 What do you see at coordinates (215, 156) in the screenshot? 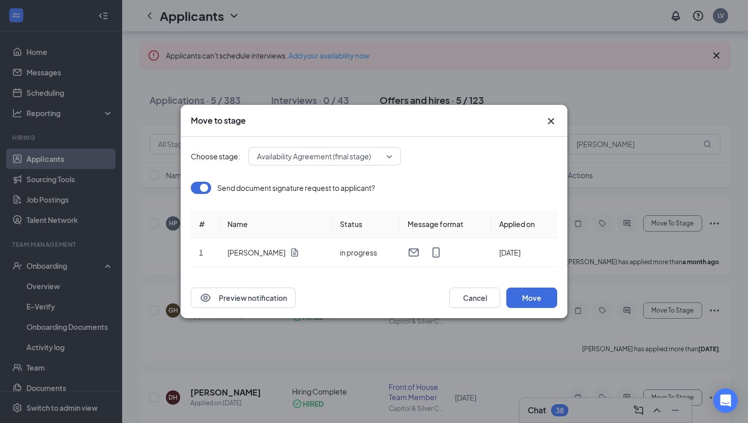
I see `span: Choose stage:` at bounding box center [215, 156].